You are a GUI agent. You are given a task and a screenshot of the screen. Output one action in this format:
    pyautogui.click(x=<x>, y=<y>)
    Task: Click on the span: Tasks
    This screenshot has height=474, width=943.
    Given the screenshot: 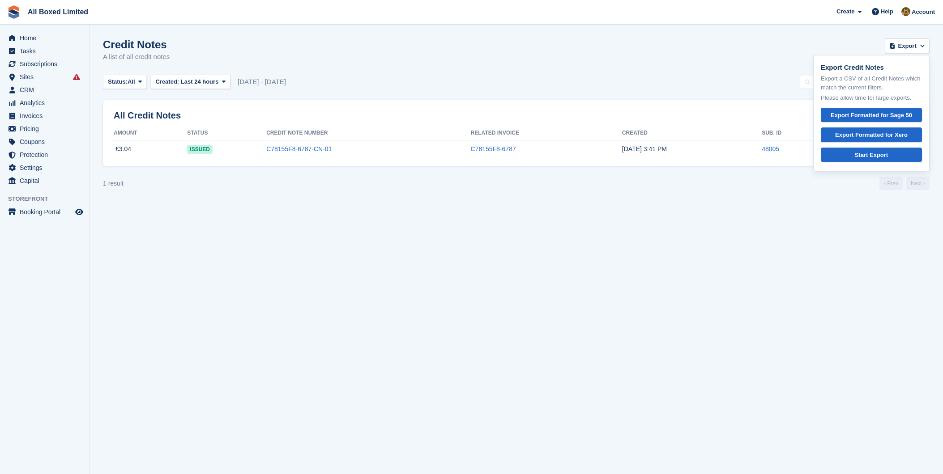 What is the action you would take?
    pyautogui.click(x=47, y=51)
    